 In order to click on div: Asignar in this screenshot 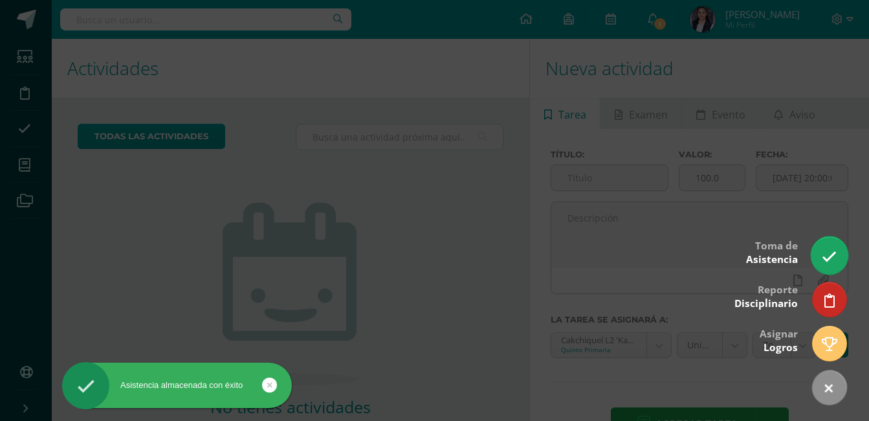, I will do `click(779, 339)`.